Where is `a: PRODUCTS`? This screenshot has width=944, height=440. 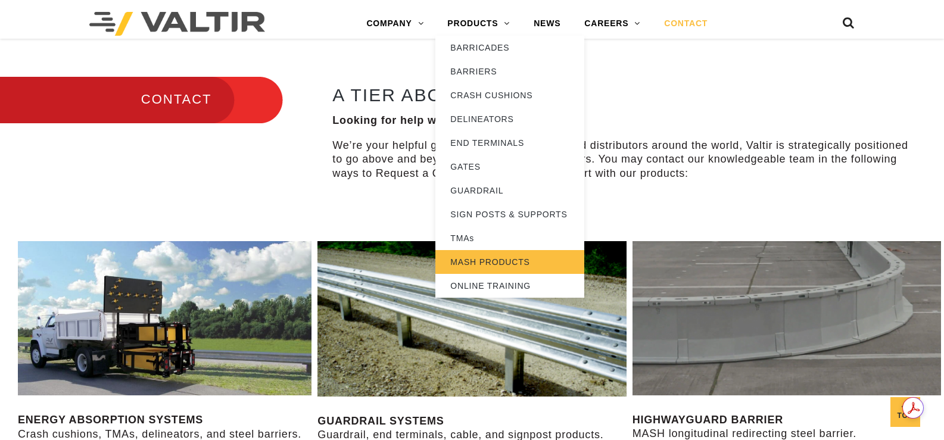
a: PRODUCTS is located at coordinates (478, 24).